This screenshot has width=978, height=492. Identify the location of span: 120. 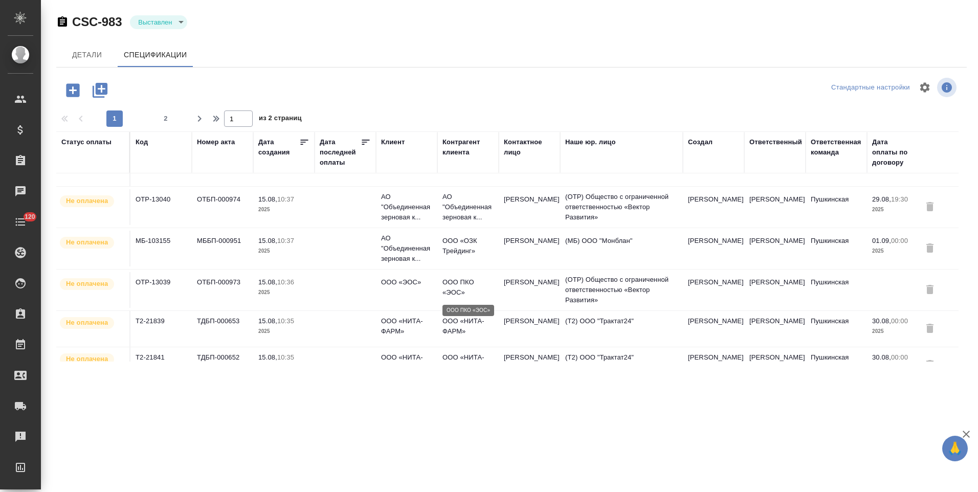
(30, 217).